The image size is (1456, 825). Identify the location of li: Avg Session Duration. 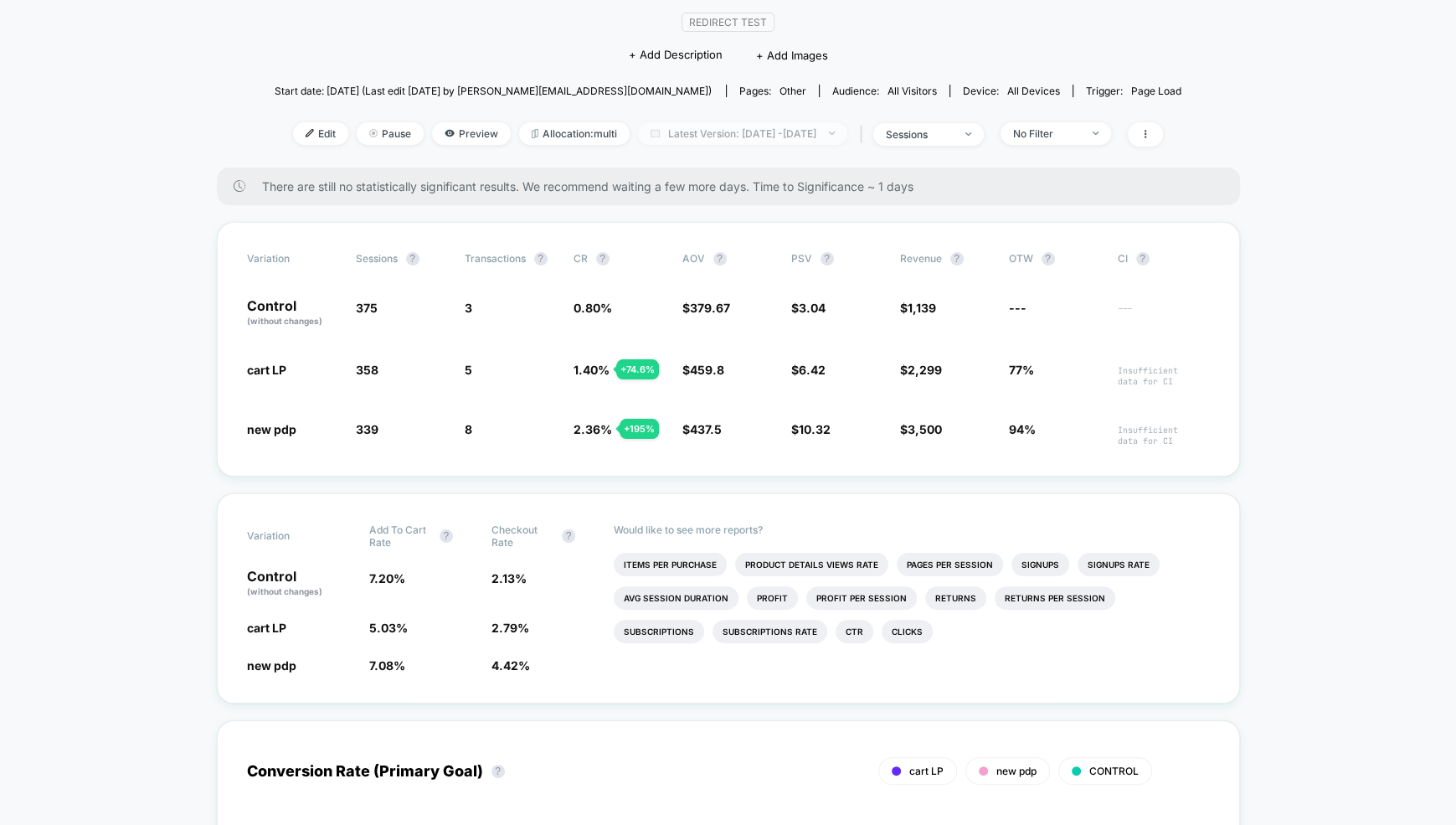
(676, 598).